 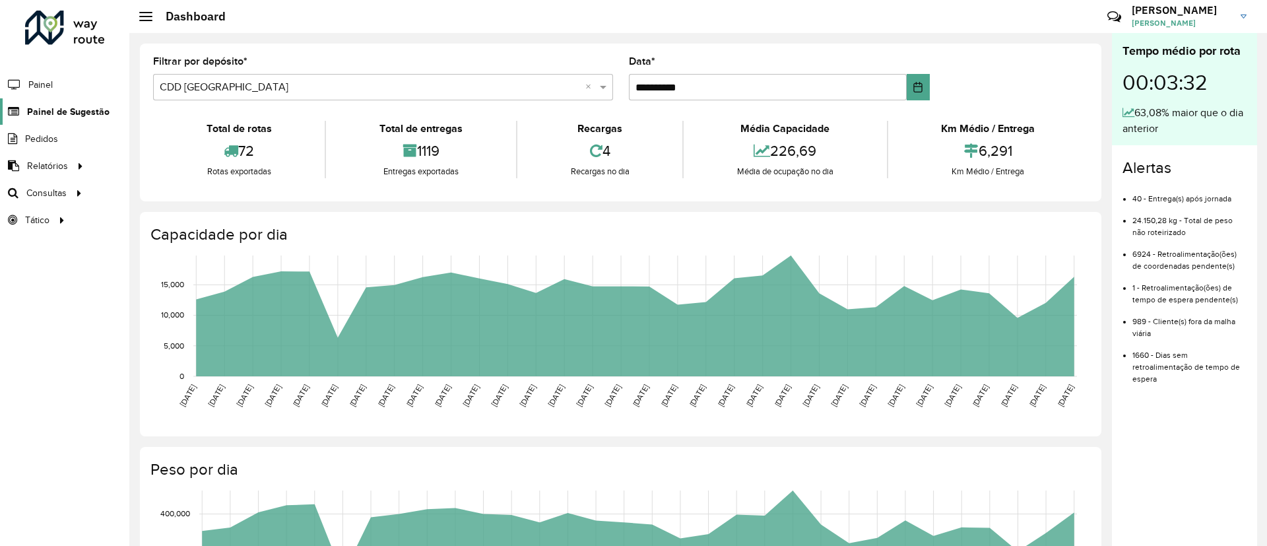 What do you see at coordinates (1114, 17) in the screenshot?
I see `a: Contato Rápido` at bounding box center [1114, 17].